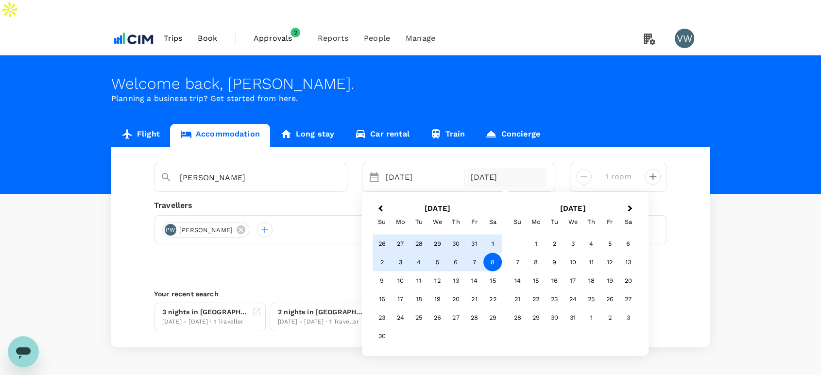 This screenshot has height=375, width=821. Describe the element at coordinates (437, 290) in the screenshot. I see `div: Month November, 2025` at that location.